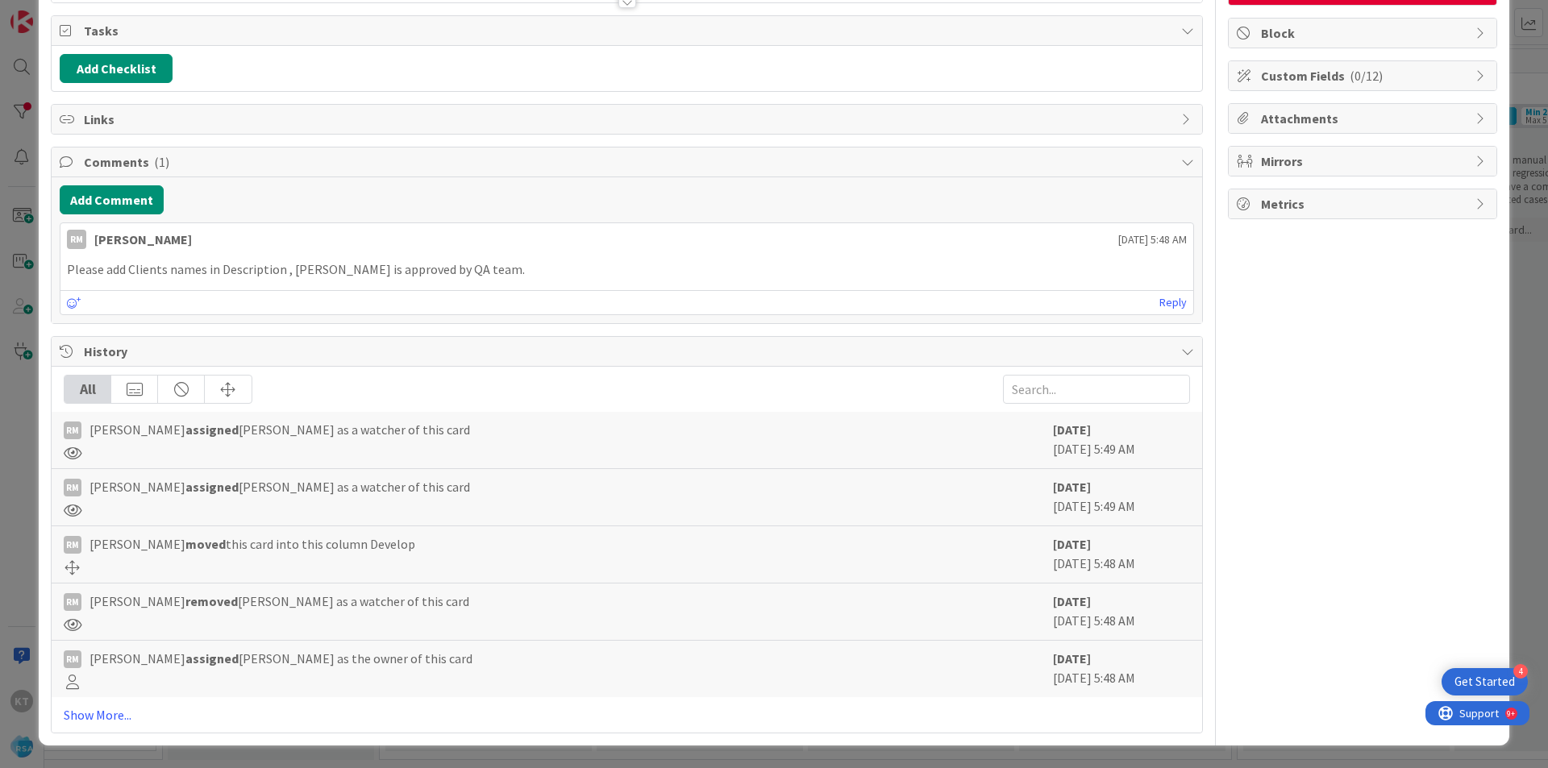 This screenshot has width=1548, height=768. Describe the element at coordinates (1520, 671) in the screenshot. I see `div: 4` at that location.